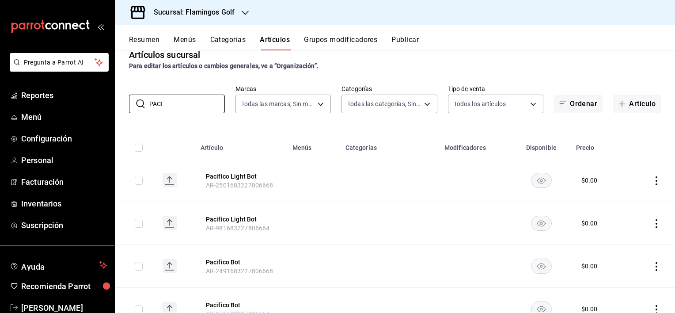  What do you see at coordinates (228, 43) in the screenshot?
I see `button: Categorías` at bounding box center [228, 43].